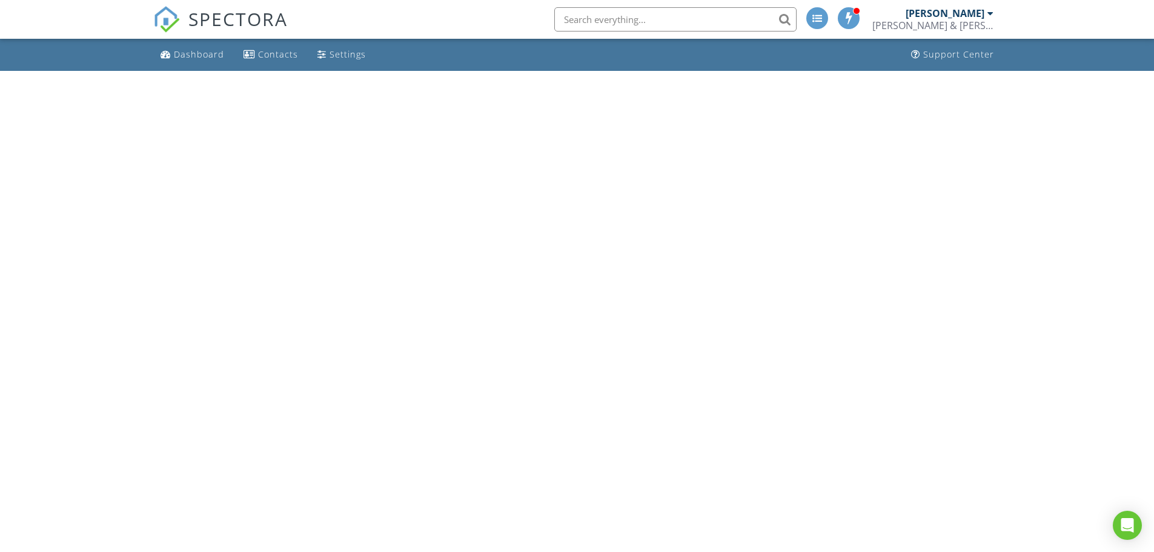 The width and height of the screenshot is (1154, 552). What do you see at coordinates (271, 55) in the screenshot?
I see `a: Contacts` at bounding box center [271, 55].